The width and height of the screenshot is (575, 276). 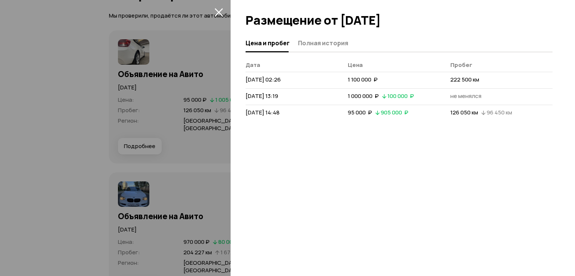 I want to click on span: 1 100 000 ₽, so click(x=363, y=79).